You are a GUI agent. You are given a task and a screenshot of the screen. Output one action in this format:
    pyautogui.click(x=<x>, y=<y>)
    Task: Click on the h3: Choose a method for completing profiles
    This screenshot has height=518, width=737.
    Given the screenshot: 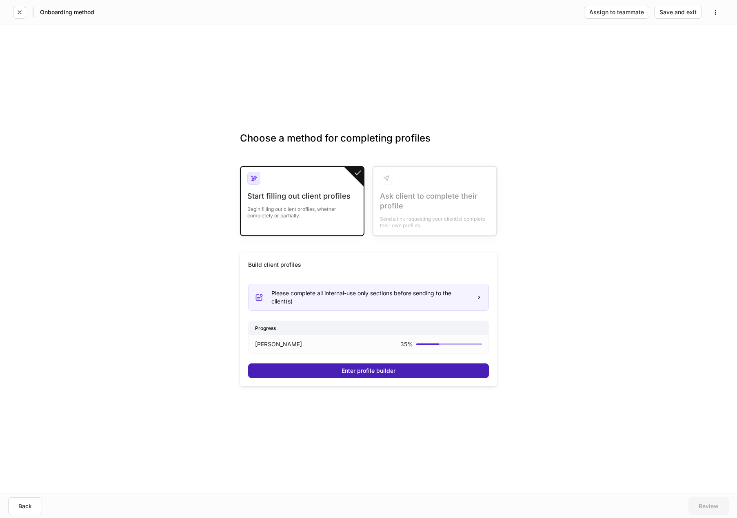 What is the action you would take?
    pyautogui.click(x=369, y=145)
    